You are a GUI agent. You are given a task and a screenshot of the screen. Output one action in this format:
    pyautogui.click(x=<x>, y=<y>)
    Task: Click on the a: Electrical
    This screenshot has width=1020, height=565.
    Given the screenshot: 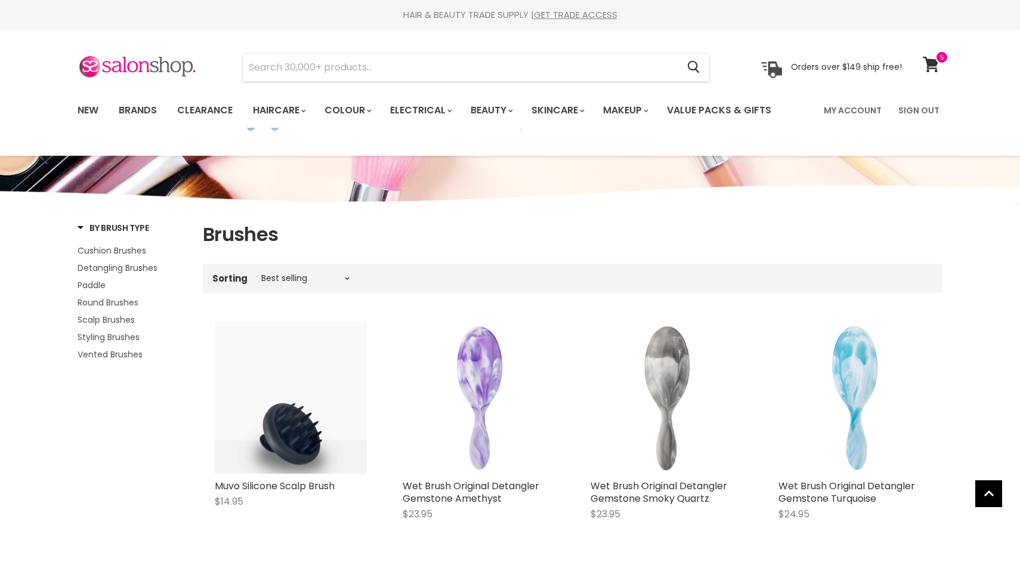 What is the action you would take?
    pyautogui.click(x=420, y=110)
    